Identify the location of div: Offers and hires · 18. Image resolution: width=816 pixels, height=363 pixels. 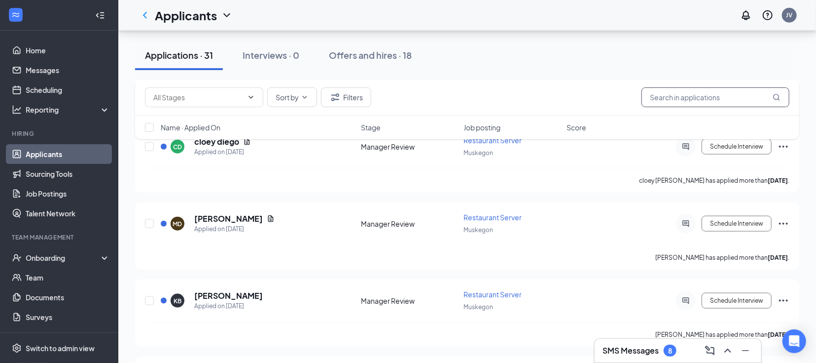
(370, 55).